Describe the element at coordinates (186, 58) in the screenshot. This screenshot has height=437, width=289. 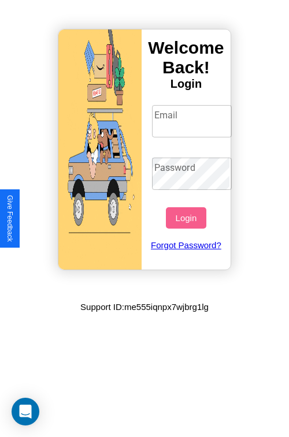
I see `h3: Welcome Back!` at that location.